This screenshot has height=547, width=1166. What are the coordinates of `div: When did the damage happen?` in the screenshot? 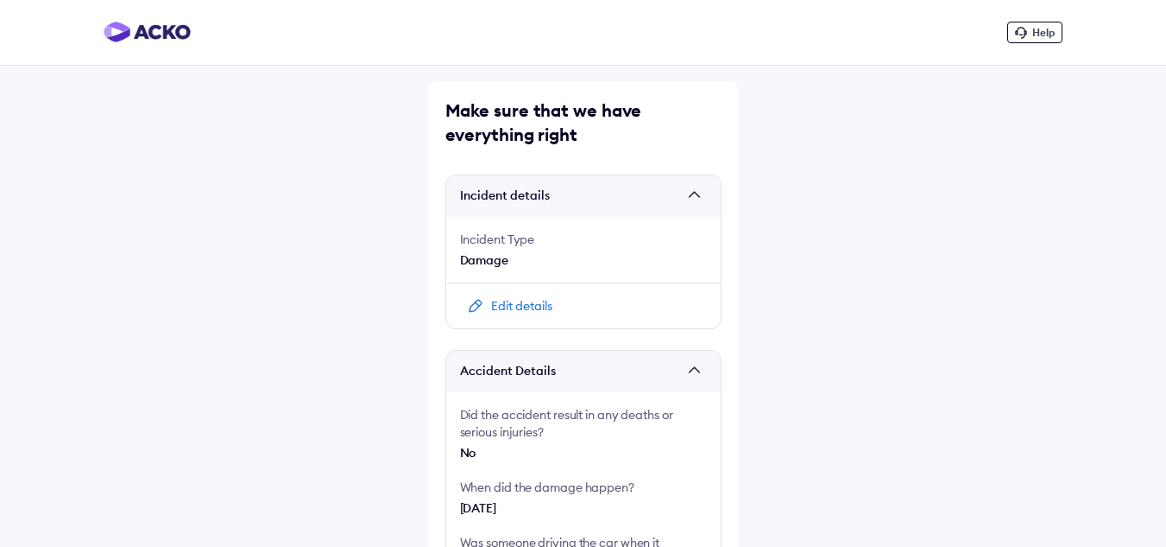 It's located at (584, 487).